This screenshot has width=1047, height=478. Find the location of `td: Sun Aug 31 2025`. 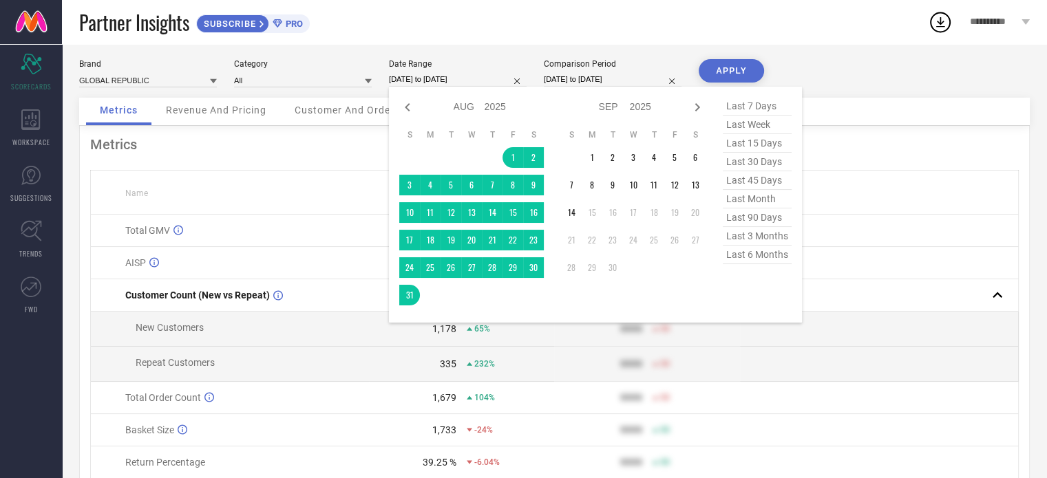

td: Sun Aug 31 2025 is located at coordinates (410, 295).